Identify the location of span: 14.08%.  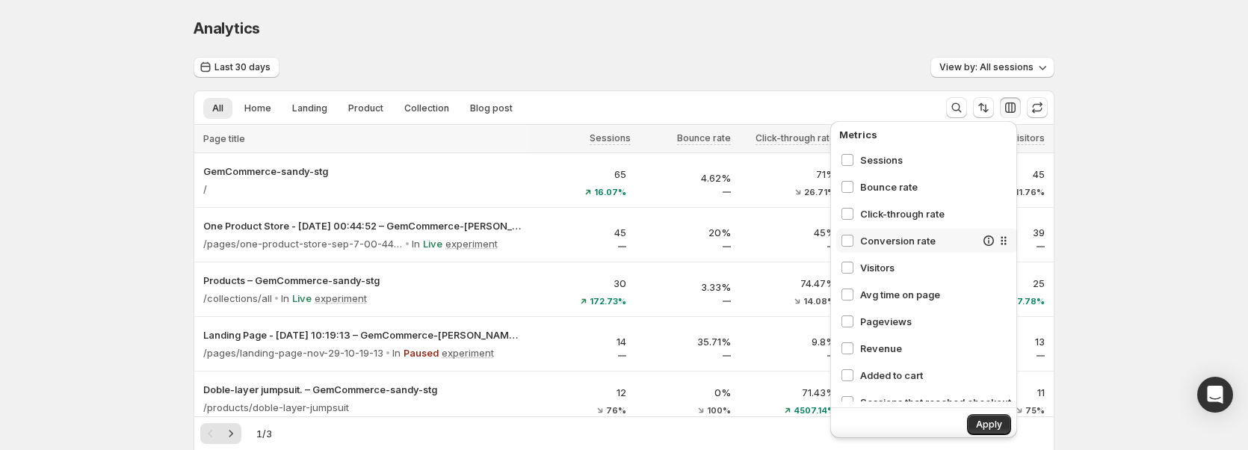
(819, 301).